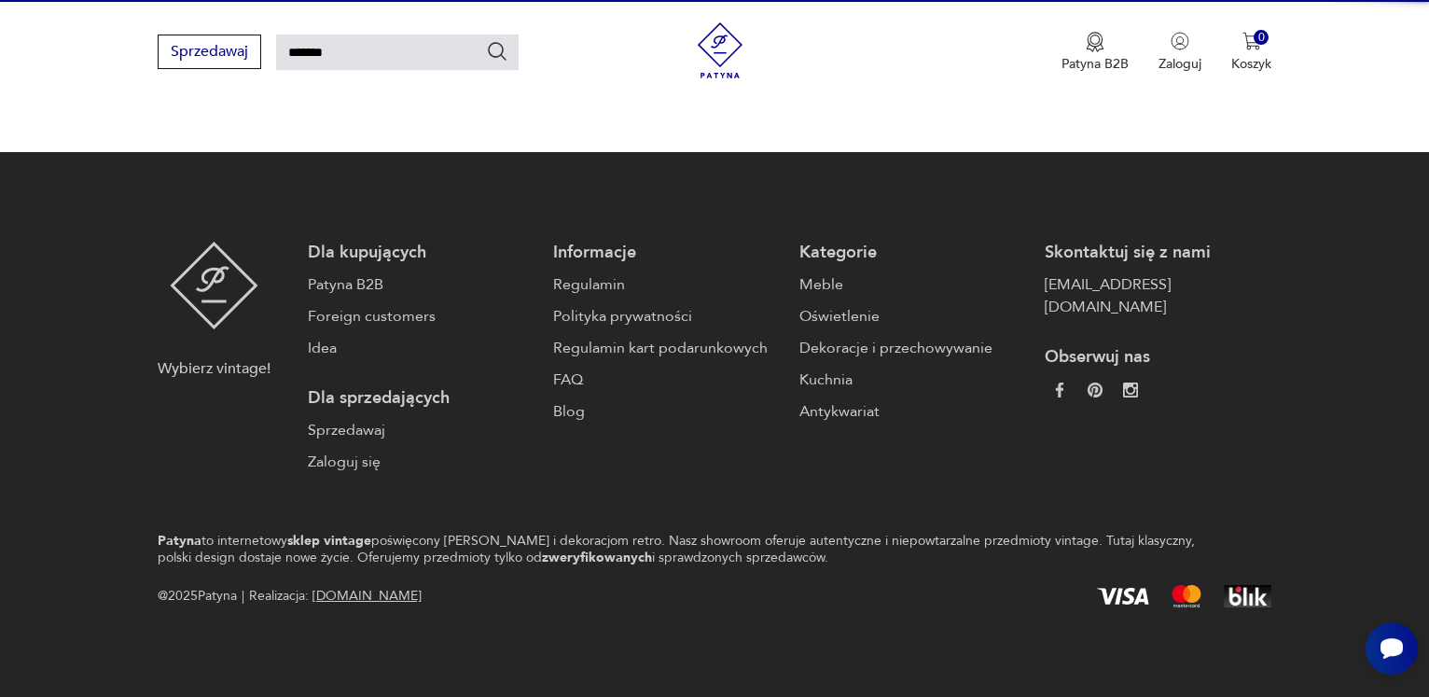 Image resolution: width=1429 pixels, height=697 pixels. I want to click on p: Obserwuj nas, so click(1158, 357).